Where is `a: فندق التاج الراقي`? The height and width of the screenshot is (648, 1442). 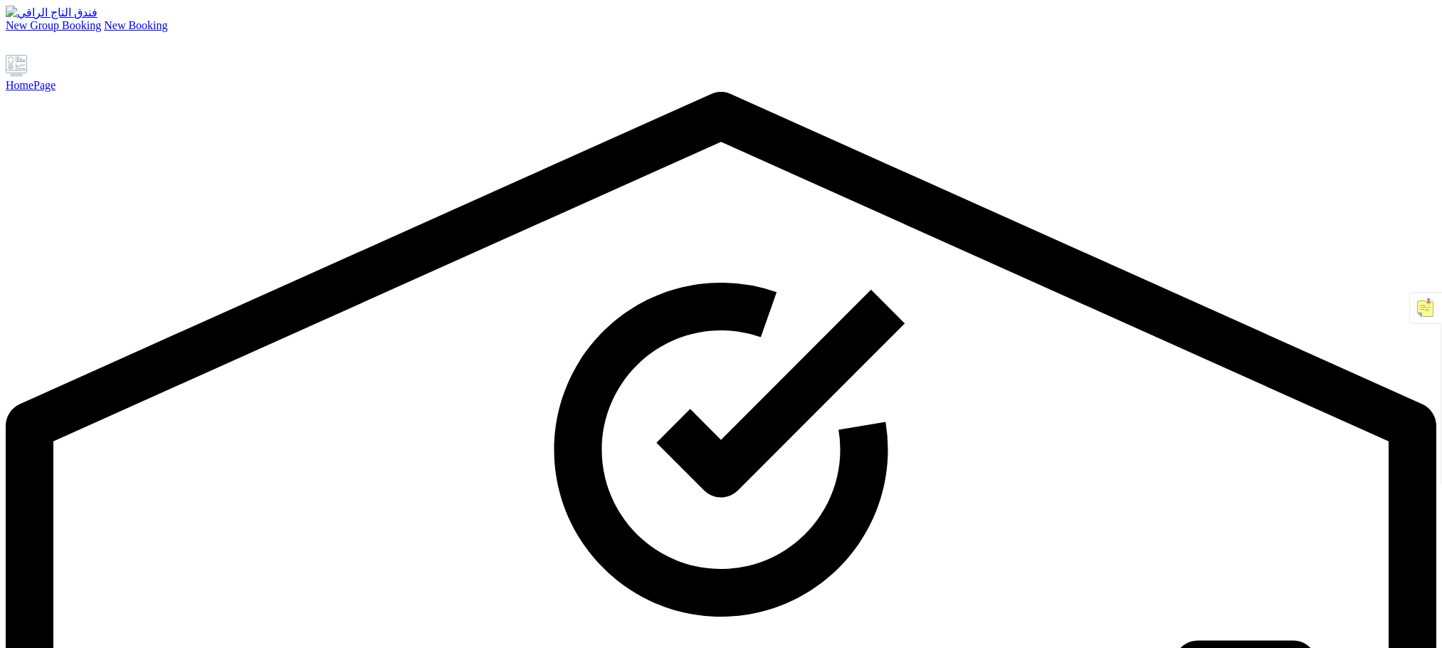 a: فندق التاج الراقي is located at coordinates (721, 12).